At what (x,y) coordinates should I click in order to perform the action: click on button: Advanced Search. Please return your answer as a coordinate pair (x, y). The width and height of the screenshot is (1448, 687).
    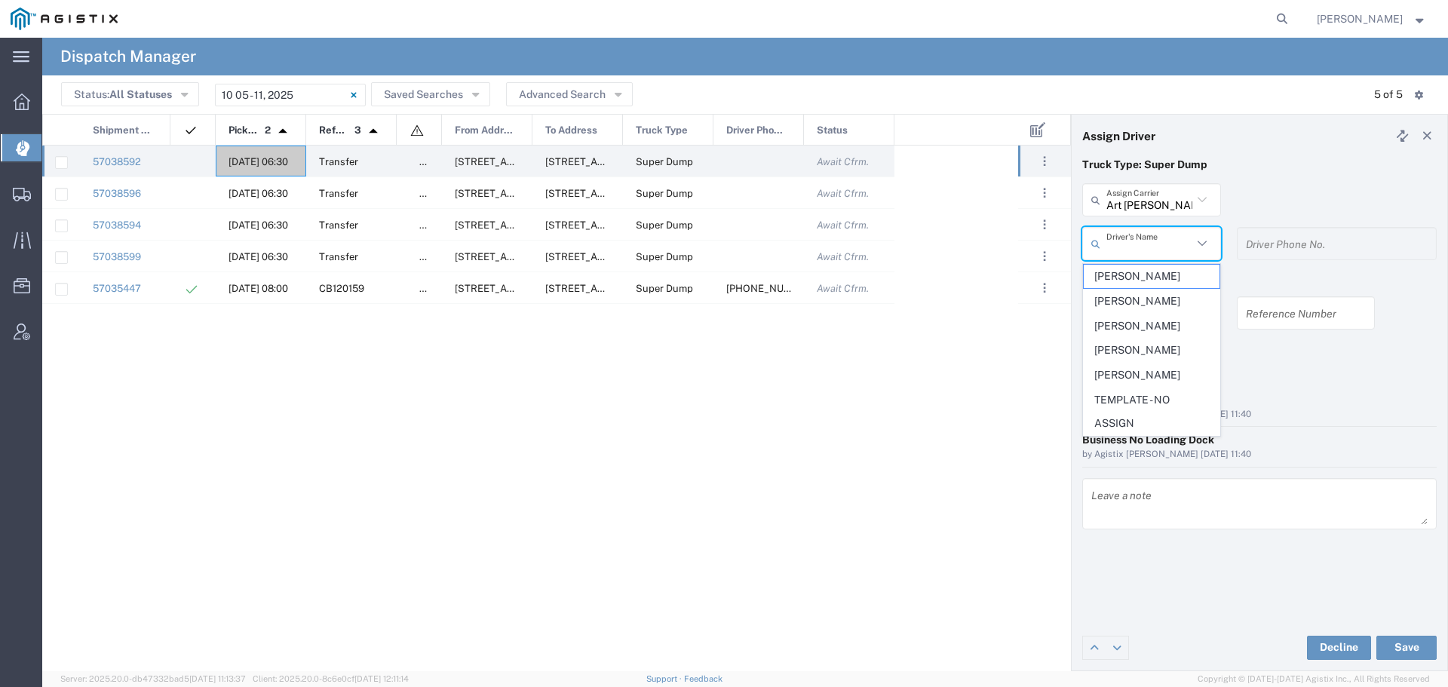
    Looking at the image, I should click on (569, 94).